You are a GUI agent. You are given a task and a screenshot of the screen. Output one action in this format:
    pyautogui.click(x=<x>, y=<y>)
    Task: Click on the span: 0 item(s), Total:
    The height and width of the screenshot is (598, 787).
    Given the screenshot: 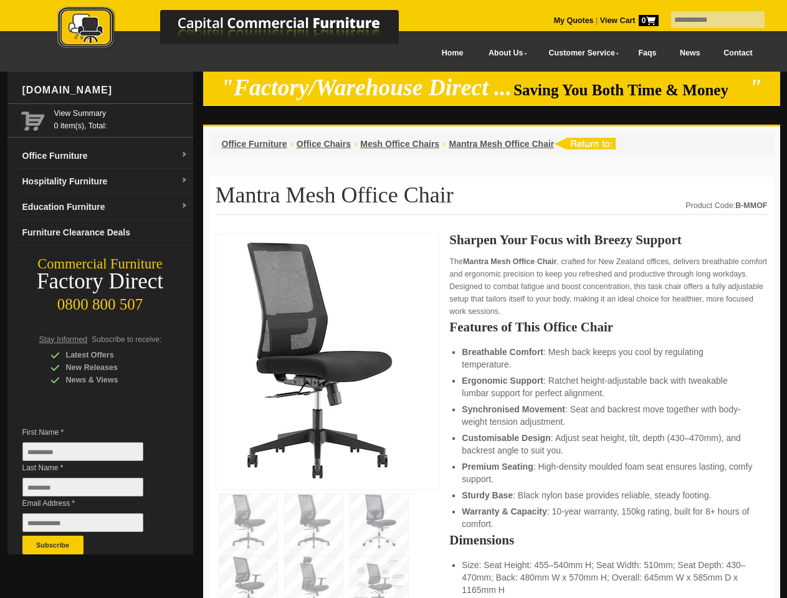 What is the action you would take?
    pyautogui.click(x=121, y=118)
    